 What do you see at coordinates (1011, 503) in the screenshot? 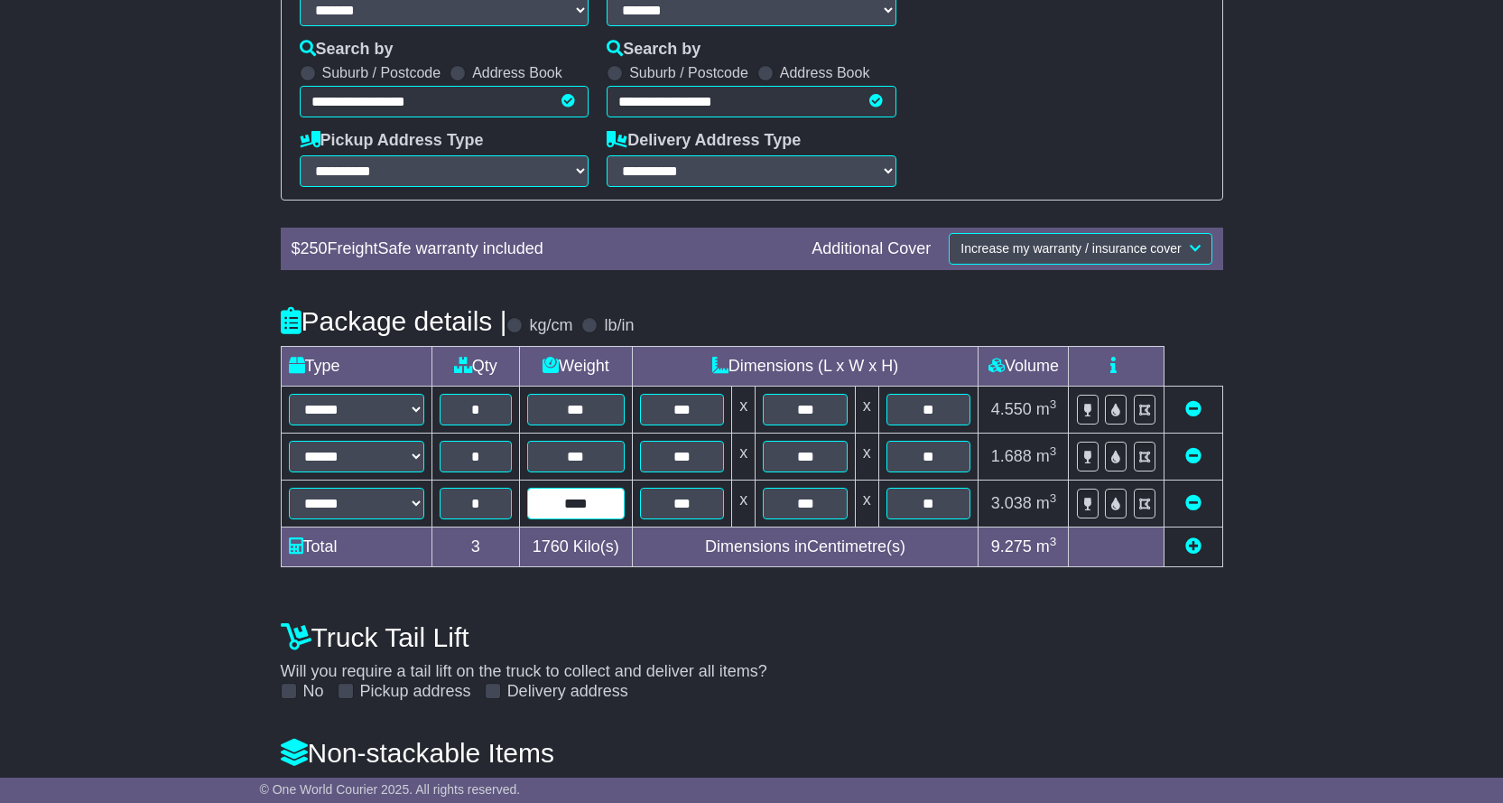
I see `span: 3.038` at bounding box center [1011, 503].